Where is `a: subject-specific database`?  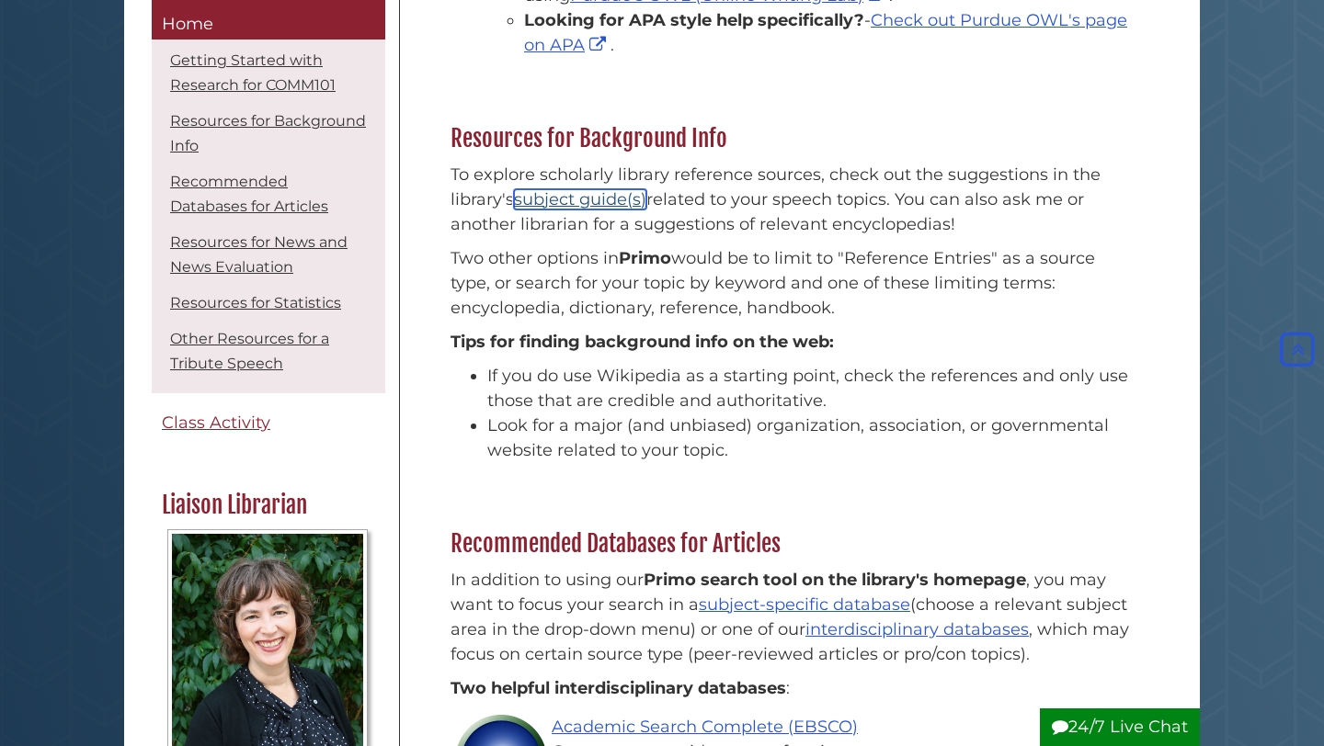 a: subject-specific database is located at coordinates (804, 605).